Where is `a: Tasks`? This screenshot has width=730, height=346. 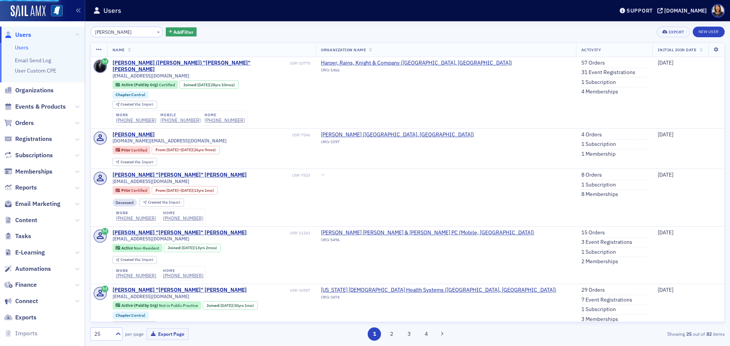
a: Tasks is located at coordinates (17, 236).